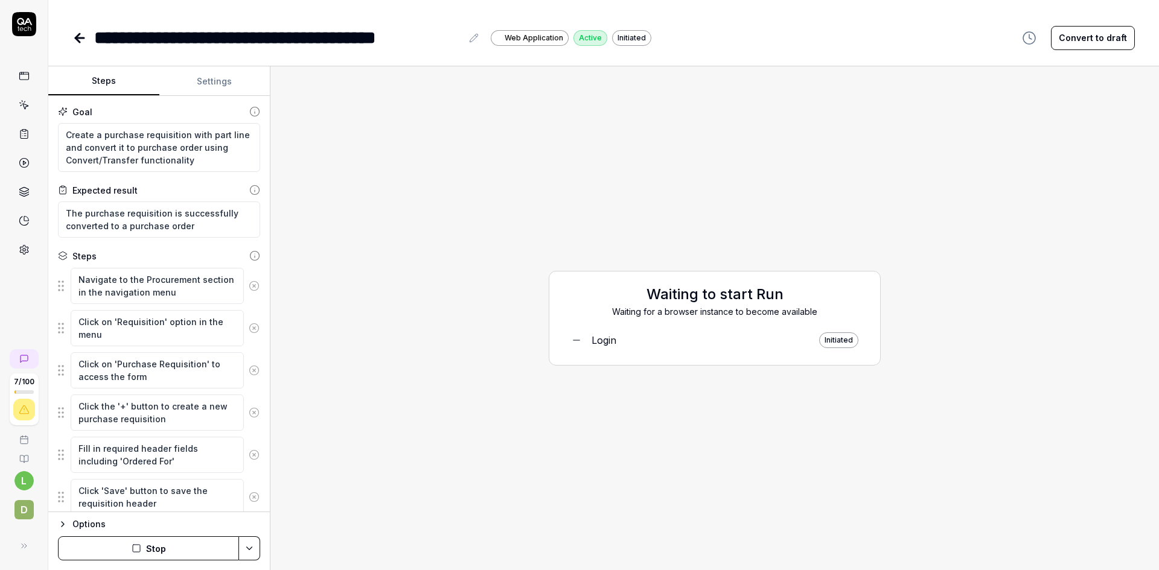 Image resolution: width=1159 pixels, height=570 pixels. I want to click on button: l, so click(24, 481).